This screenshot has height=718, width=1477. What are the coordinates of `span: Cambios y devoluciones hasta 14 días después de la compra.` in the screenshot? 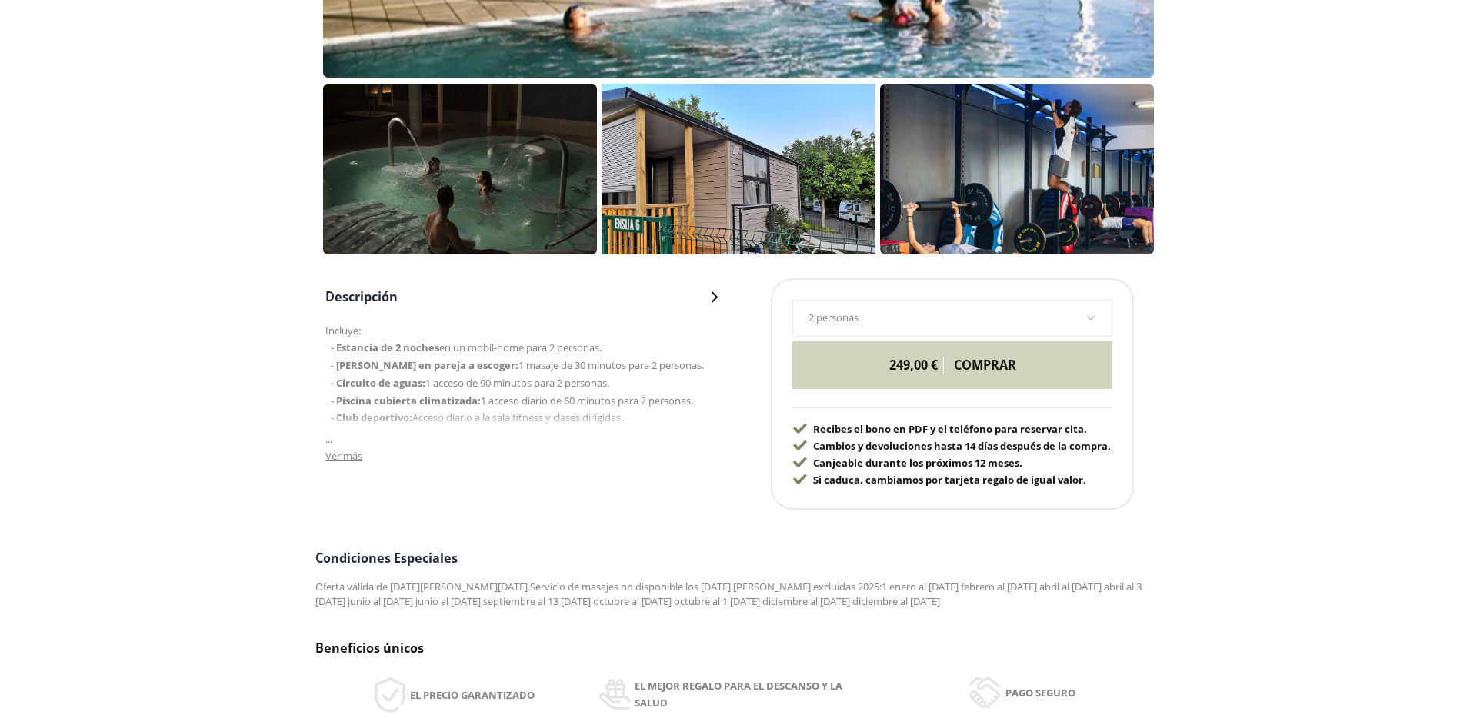 It's located at (961, 446).